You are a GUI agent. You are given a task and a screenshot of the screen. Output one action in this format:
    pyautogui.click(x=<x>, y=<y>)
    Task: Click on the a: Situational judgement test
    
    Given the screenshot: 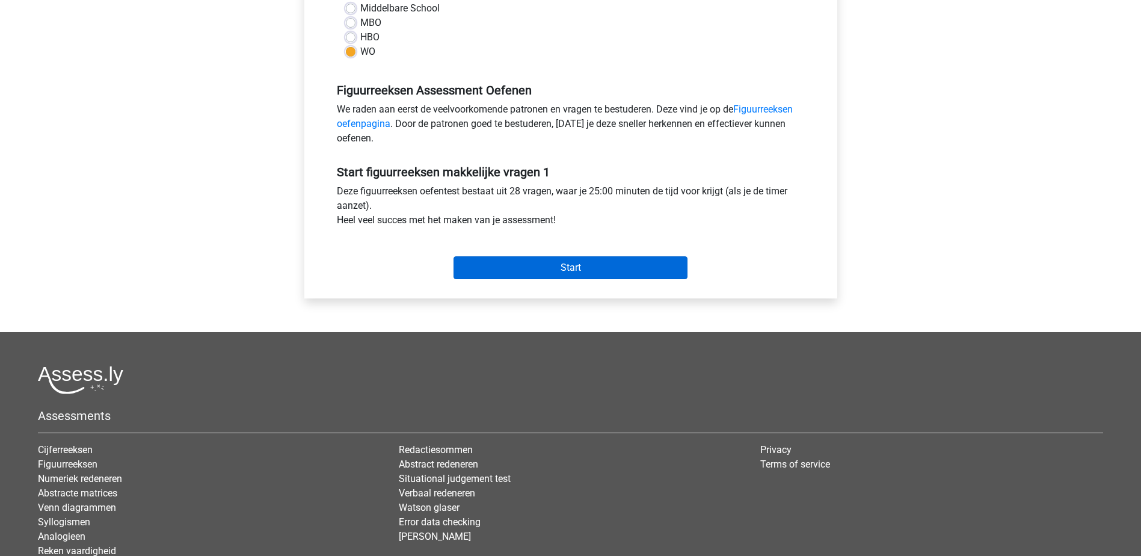 What is the action you would take?
    pyautogui.click(x=455, y=478)
    